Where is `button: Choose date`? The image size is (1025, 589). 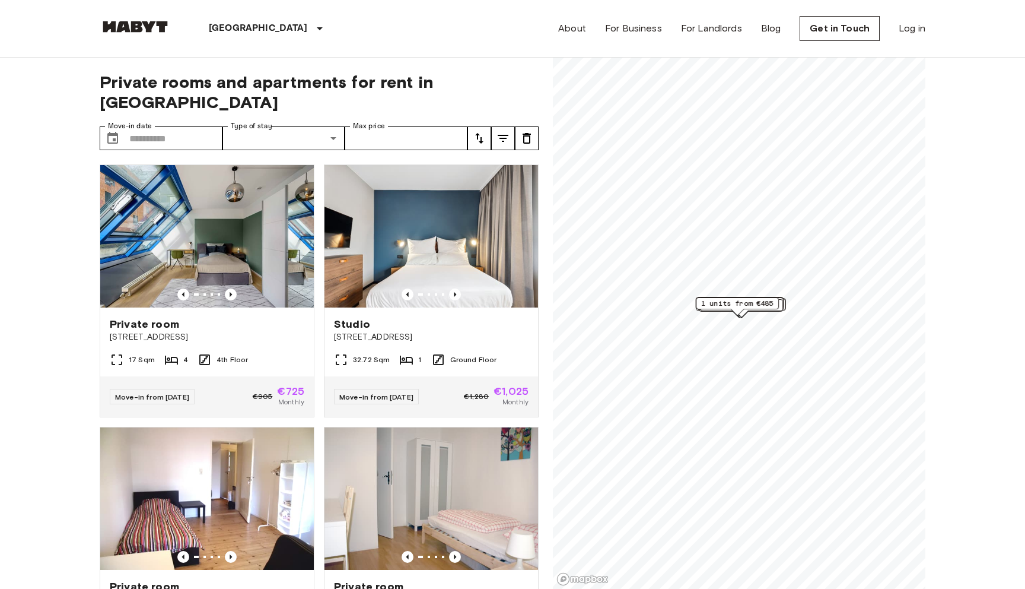
button: Choose date is located at coordinates (113, 138).